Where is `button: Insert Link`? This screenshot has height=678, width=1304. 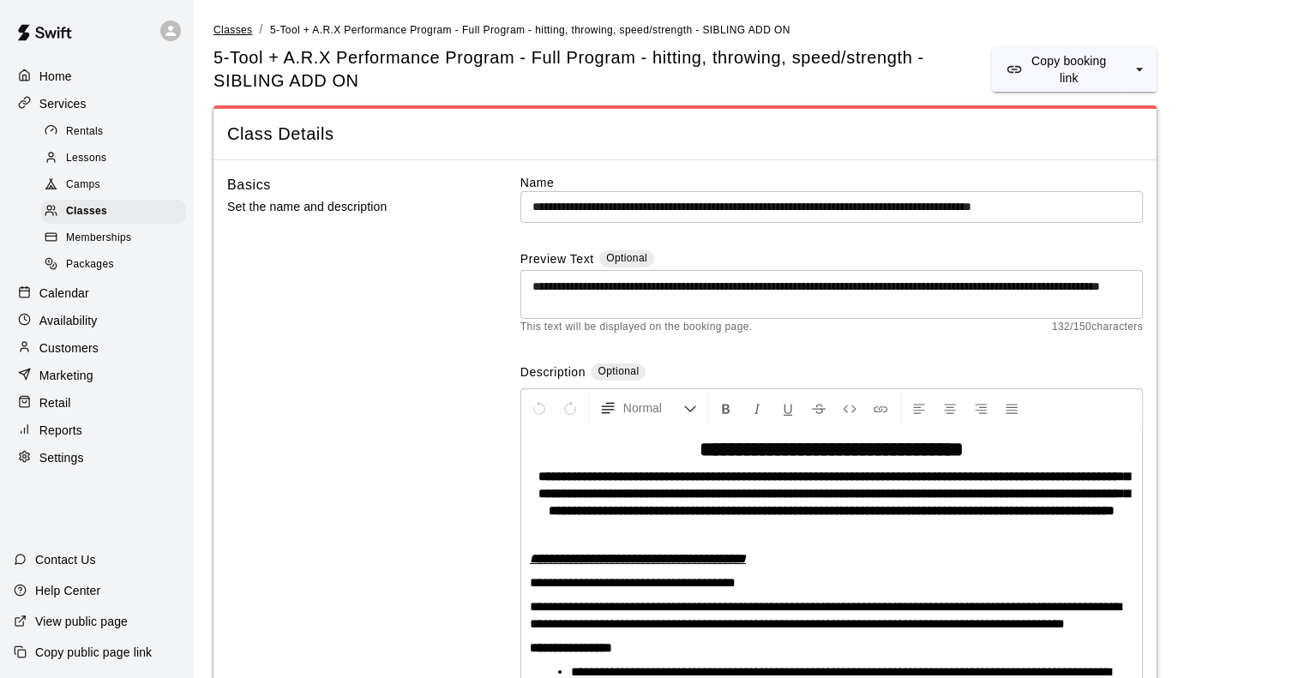 button: Insert Link is located at coordinates (881, 408).